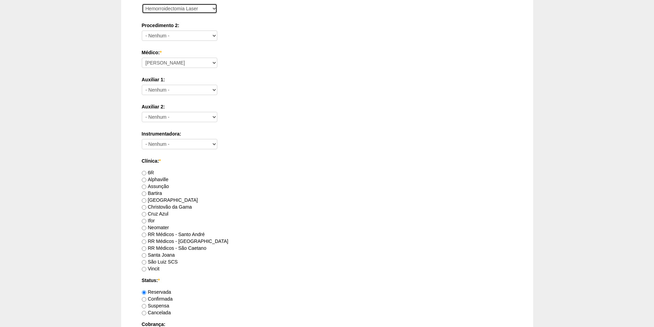 The height and width of the screenshot is (327, 654). Describe the element at coordinates (144, 269) in the screenshot. I see `input: Vincit` at that location.